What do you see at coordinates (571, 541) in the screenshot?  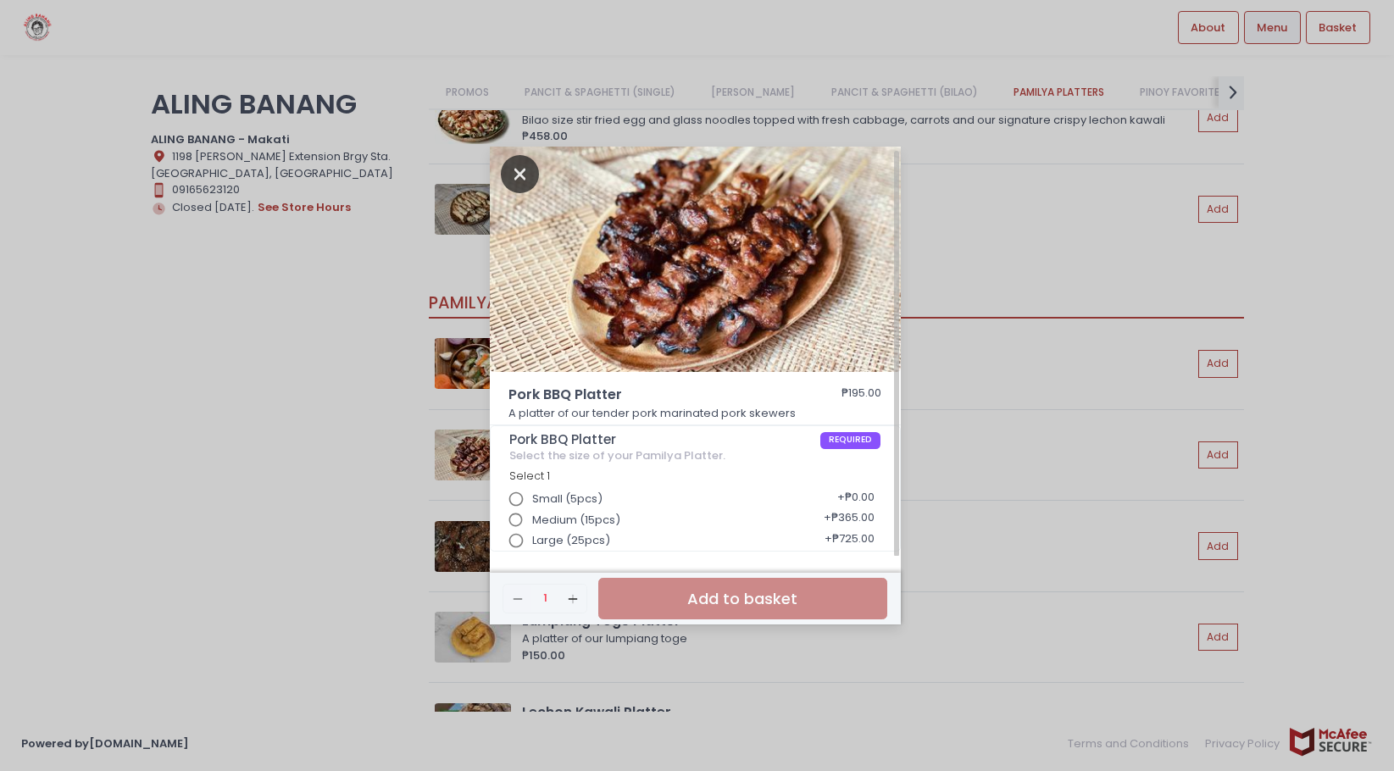 I see `span: Large (25pcs)` at bounding box center [571, 541].